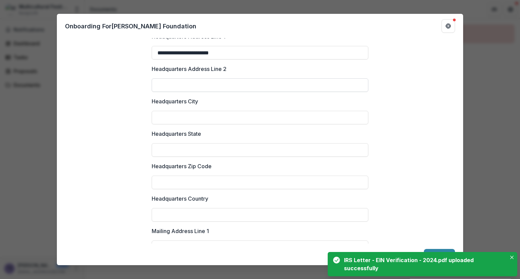 The image size is (520, 279). I want to click on button: Get Help, so click(448, 26).